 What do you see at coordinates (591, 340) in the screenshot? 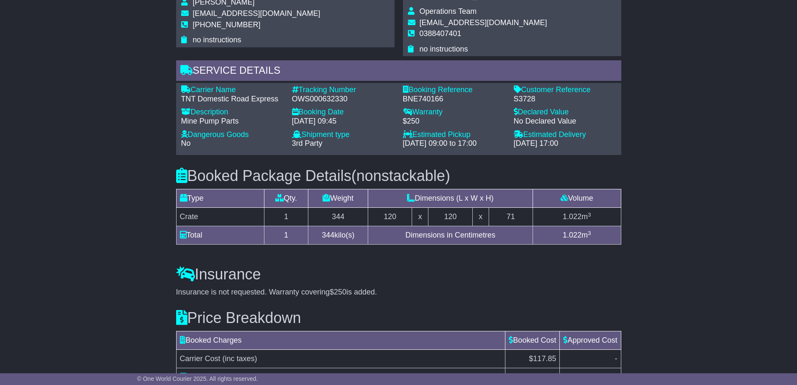
I see `td: Approved Cost` at bounding box center [591, 340].